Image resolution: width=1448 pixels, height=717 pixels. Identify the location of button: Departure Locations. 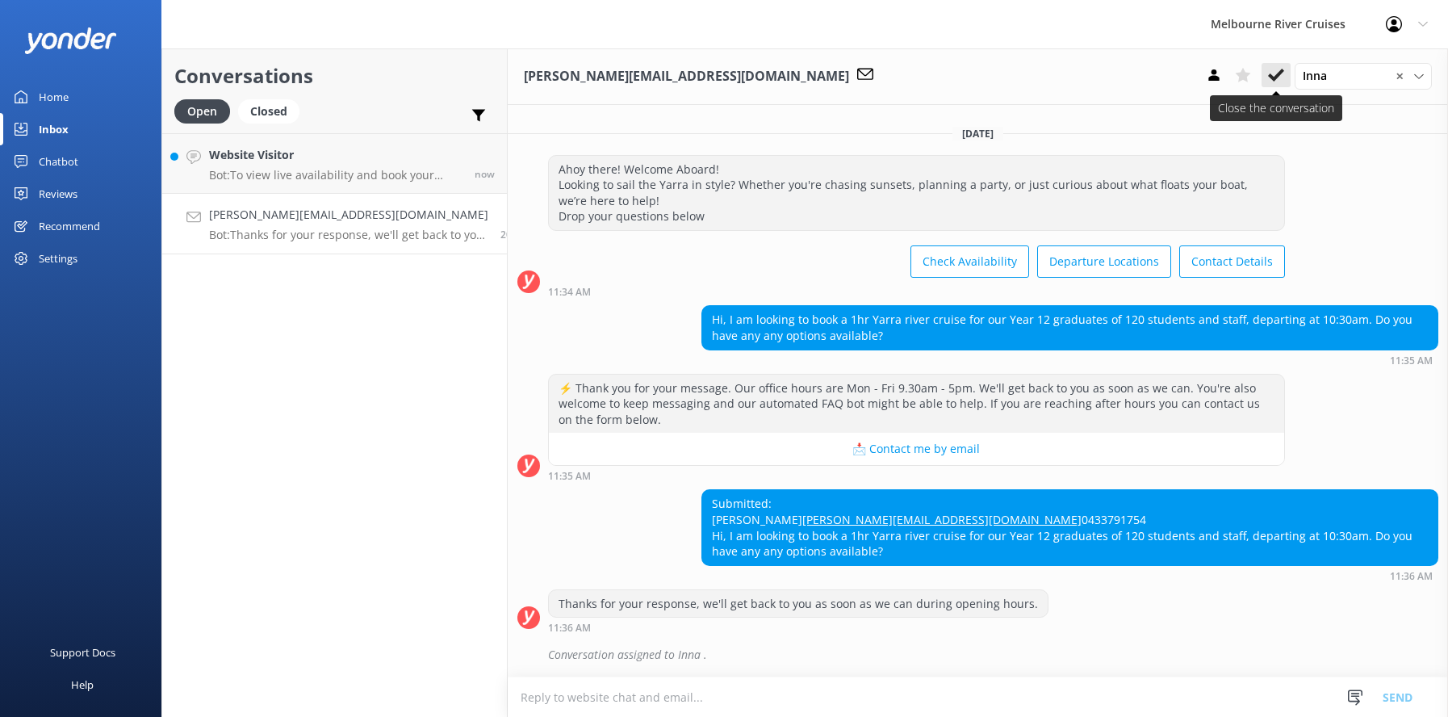
(1104, 261).